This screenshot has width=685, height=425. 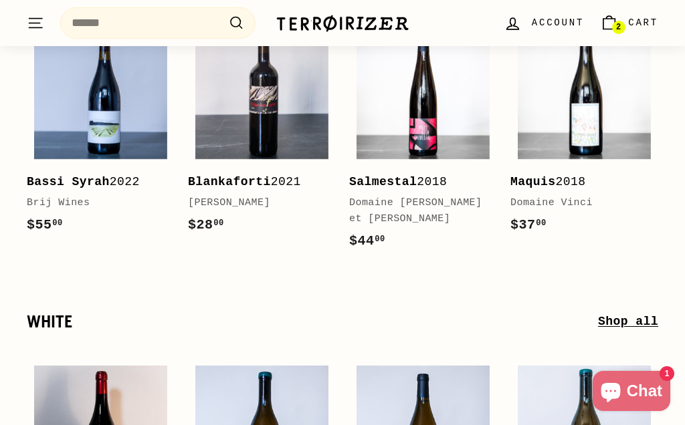 What do you see at coordinates (68, 182) in the screenshot?
I see `b: Bassi Syrah` at bounding box center [68, 182].